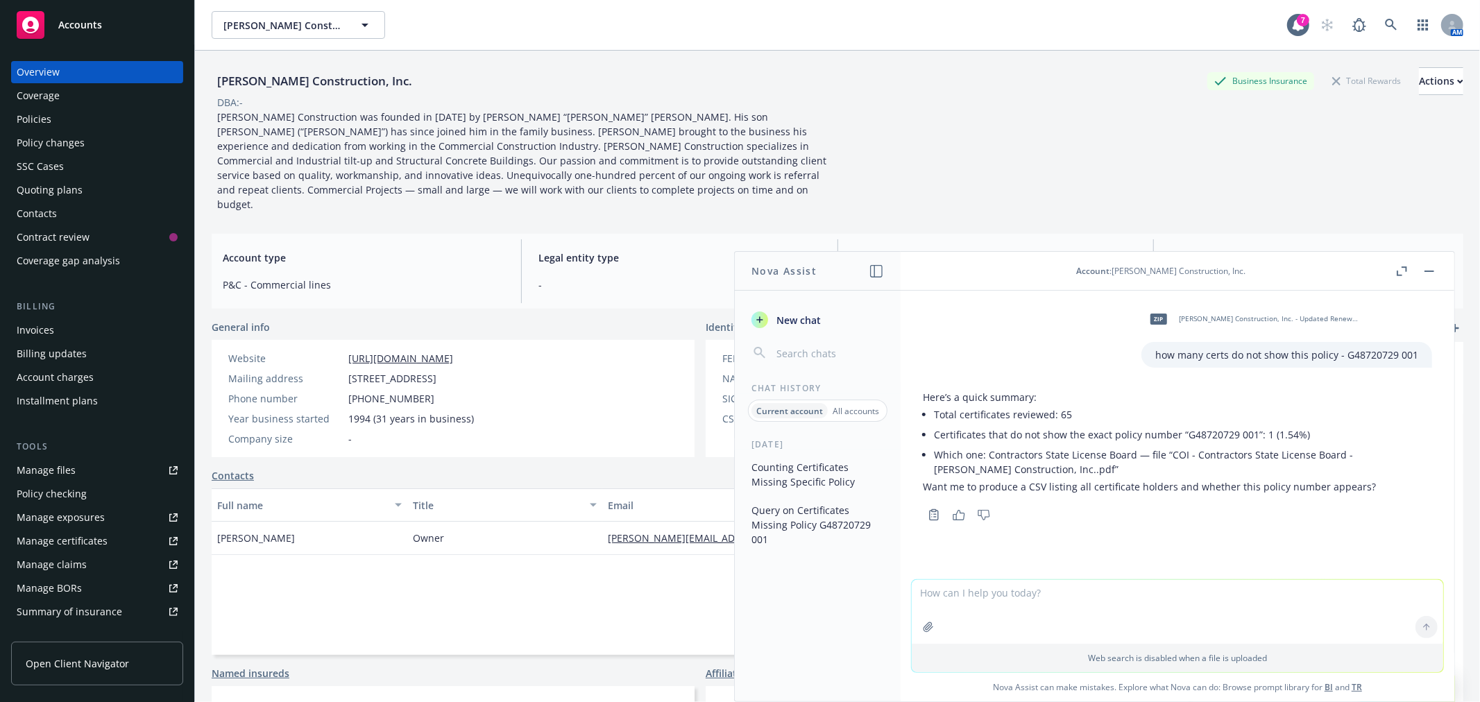 This screenshot has width=1480, height=702. Describe the element at coordinates (1093, 271) in the screenshot. I see `span: Account` at that location.